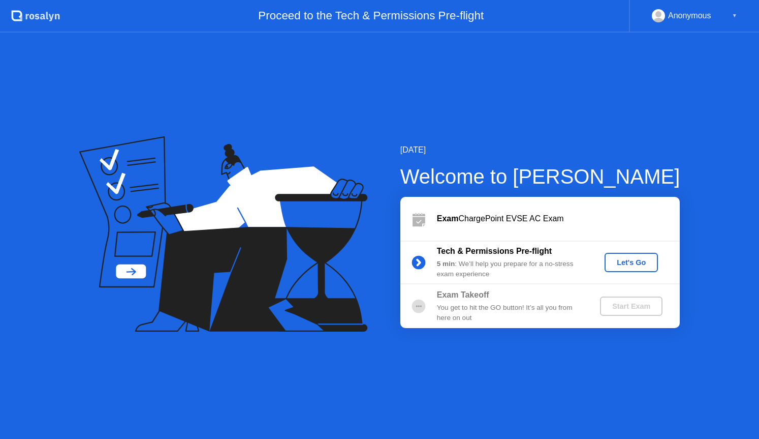  I want to click on b: Tech & Permissions Pre-flight, so click(494, 251).